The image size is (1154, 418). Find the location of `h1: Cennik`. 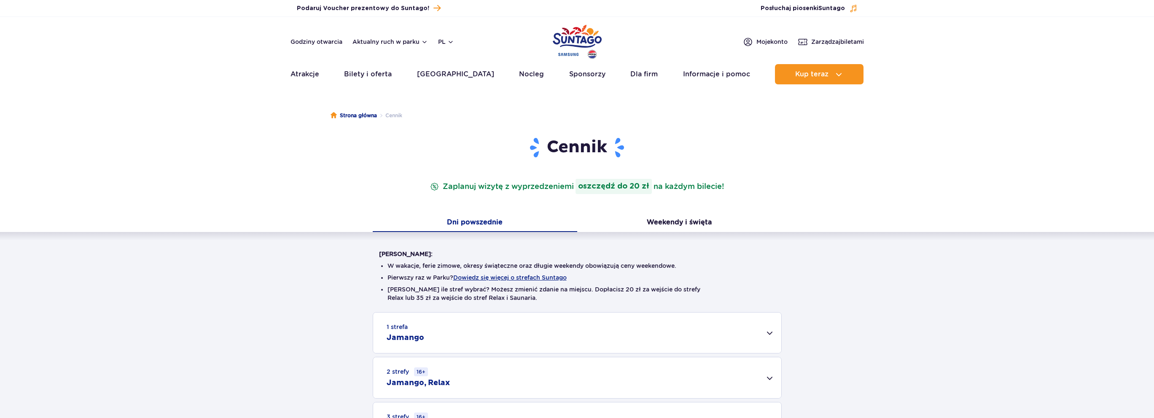

h1: Cennik is located at coordinates (577, 148).